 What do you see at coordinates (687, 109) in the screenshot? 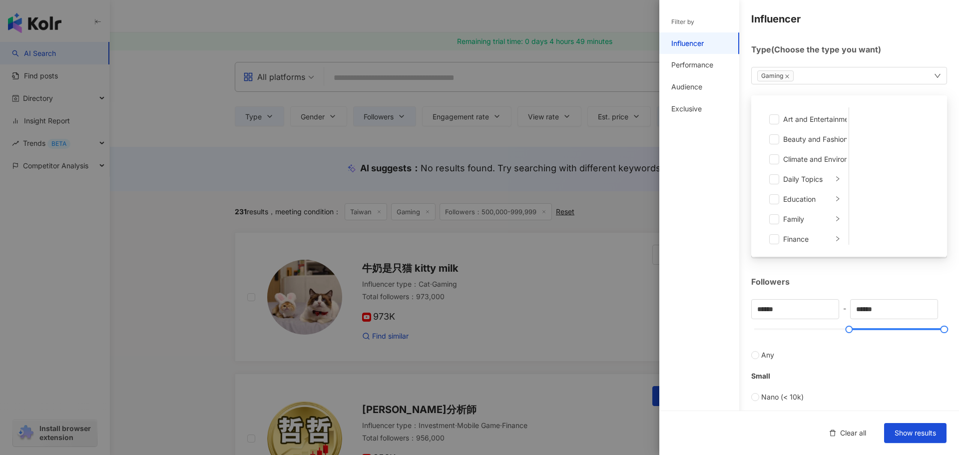
I see `div: Exclusive` at bounding box center [687, 109].